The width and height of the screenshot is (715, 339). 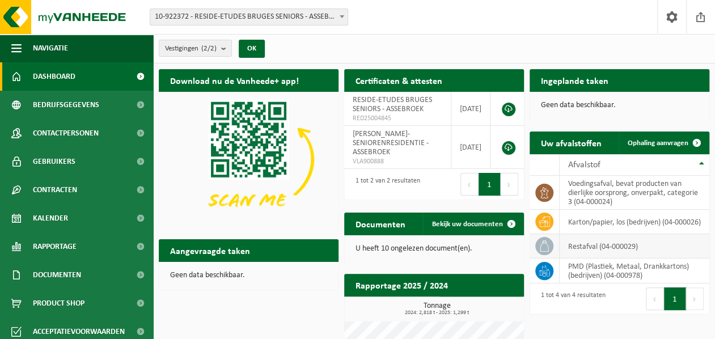 What do you see at coordinates (54, 247) in the screenshot?
I see `span: Rapportage` at bounding box center [54, 247].